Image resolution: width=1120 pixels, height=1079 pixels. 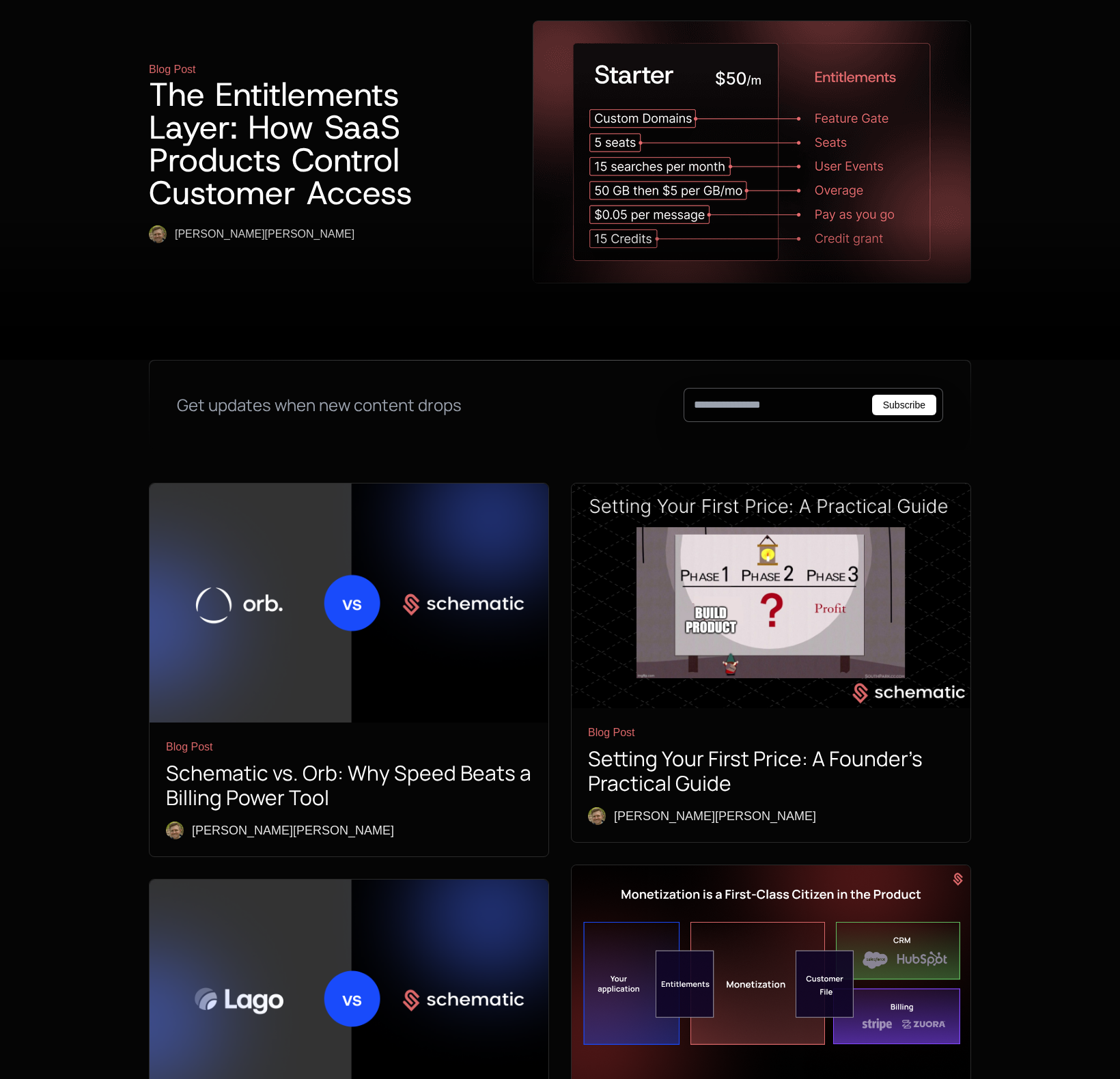 I want to click on h1: The Entitlements Layer: How SaaS Products Control Customer Access, so click(x=297, y=144).